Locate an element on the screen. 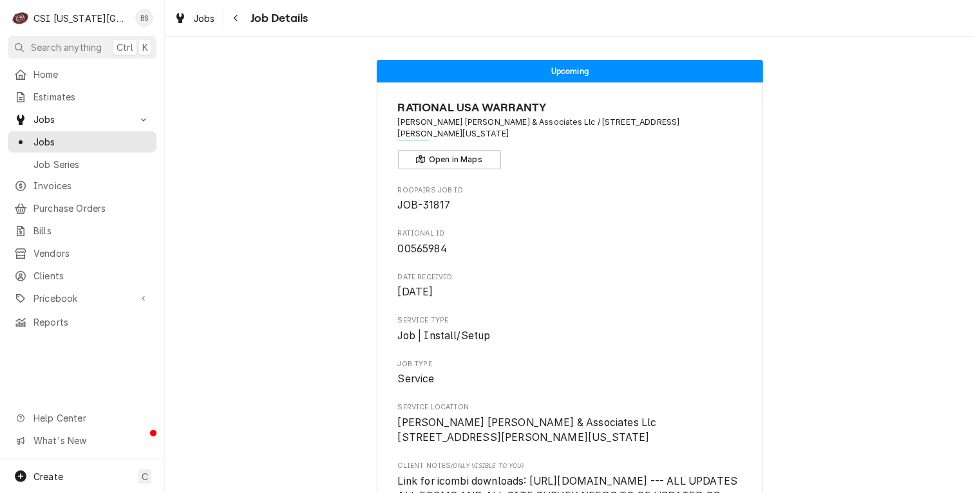 Image resolution: width=975 pixels, height=493 pixels. span: Upcoming is located at coordinates (570, 71).